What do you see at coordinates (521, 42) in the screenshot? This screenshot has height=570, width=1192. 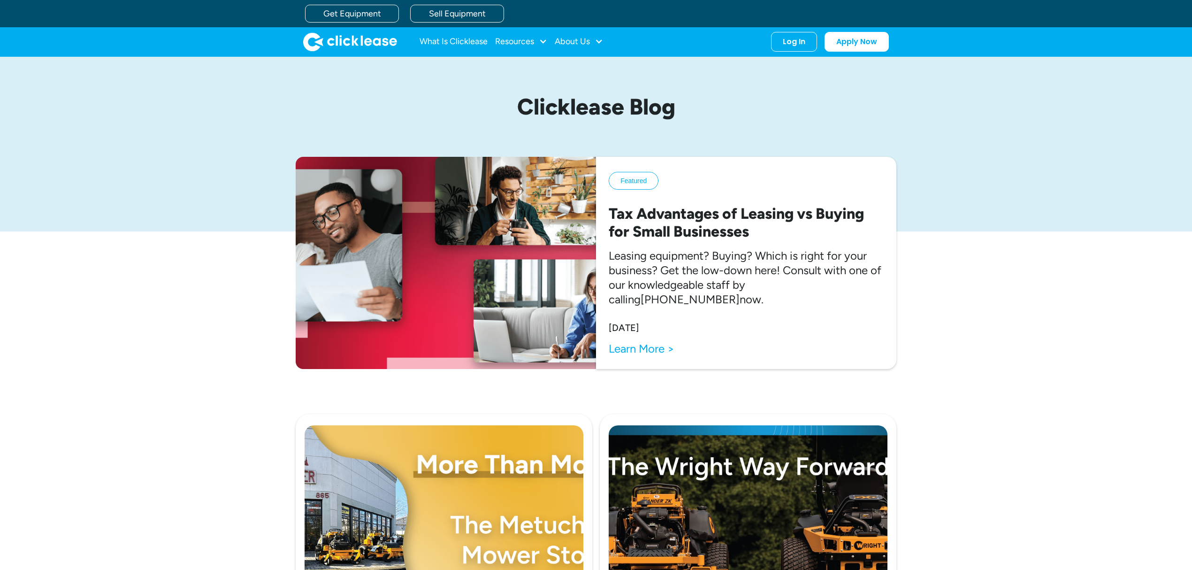 I see `div: Resources` at bounding box center [521, 42].